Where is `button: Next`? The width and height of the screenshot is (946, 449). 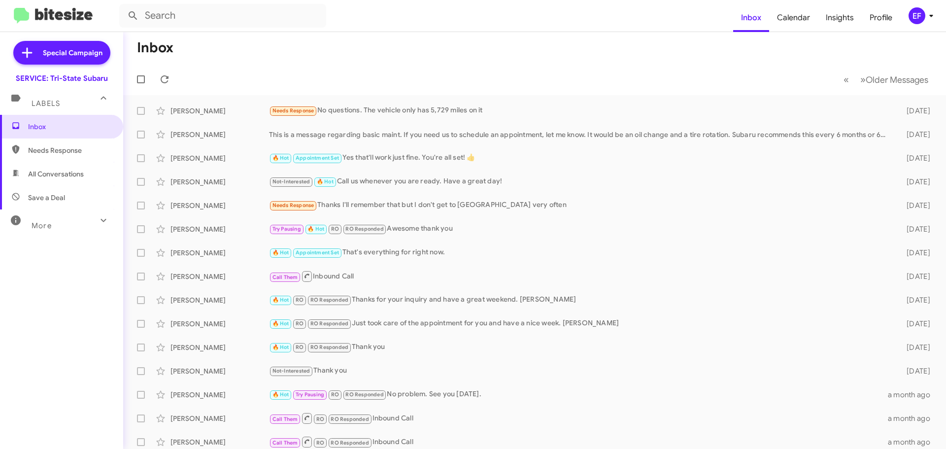 button: Next is located at coordinates (894, 79).